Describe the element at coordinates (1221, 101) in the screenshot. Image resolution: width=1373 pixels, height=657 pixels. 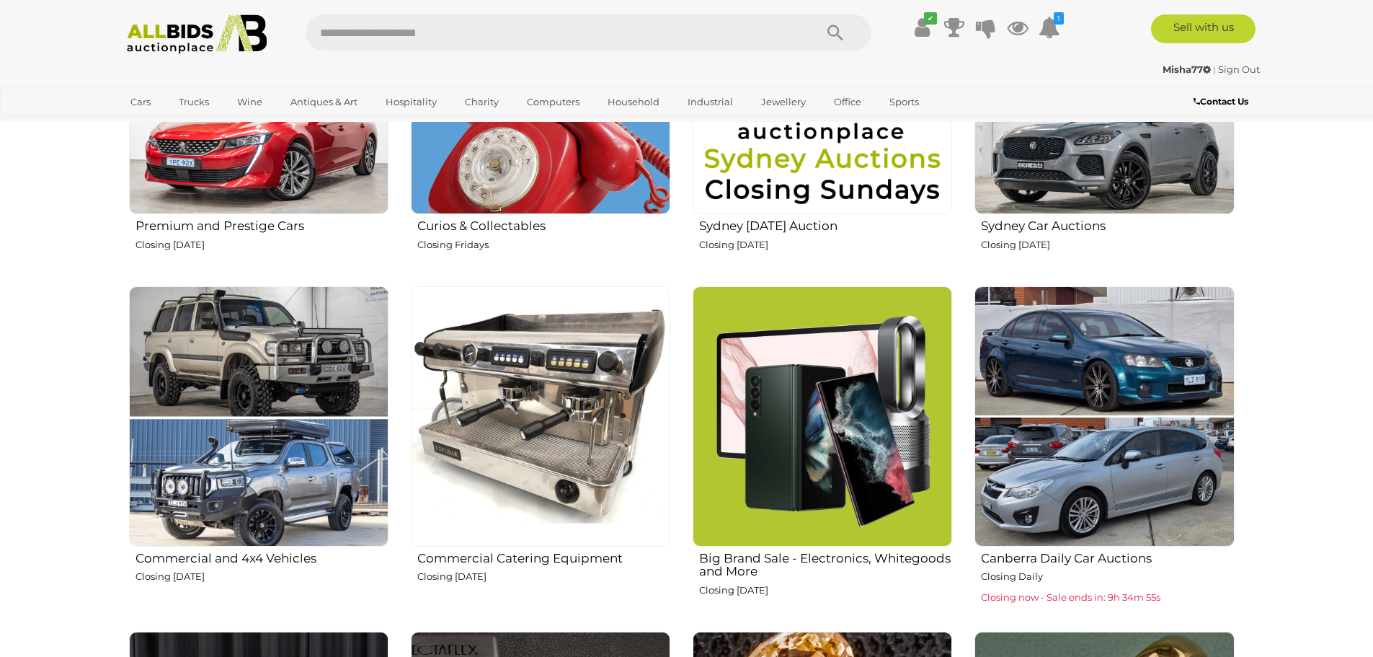
I see `b: Contact Us` at that location.